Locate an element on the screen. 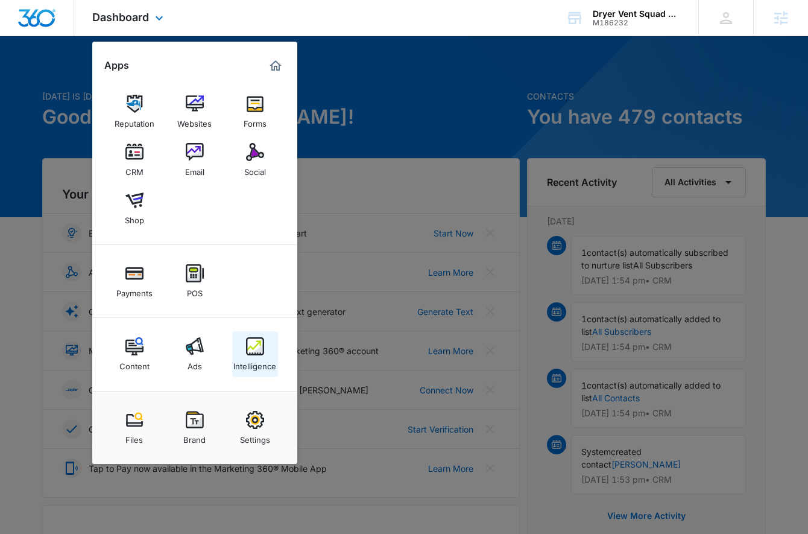 This screenshot has height=534, width=808. a: Marketing 360® Dashboard is located at coordinates (276, 66).